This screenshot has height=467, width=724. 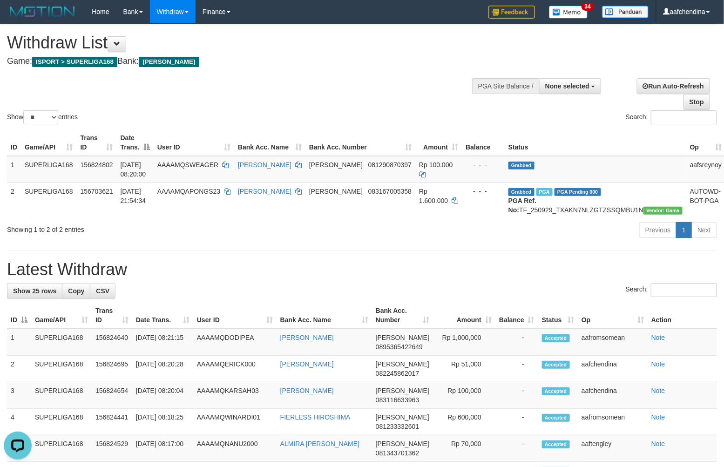 I want to click on td: 156824640, so click(x=112, y=342).